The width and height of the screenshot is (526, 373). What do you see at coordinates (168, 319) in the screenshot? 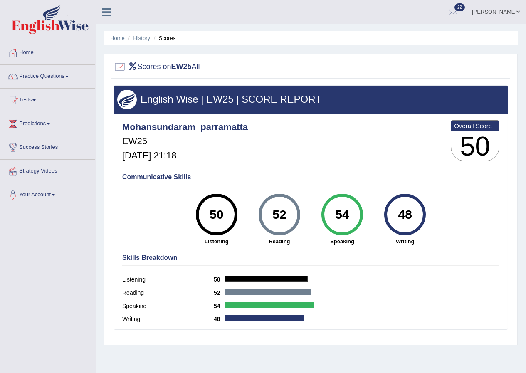
I see `label: Writing` at bounding box center [168, 319].